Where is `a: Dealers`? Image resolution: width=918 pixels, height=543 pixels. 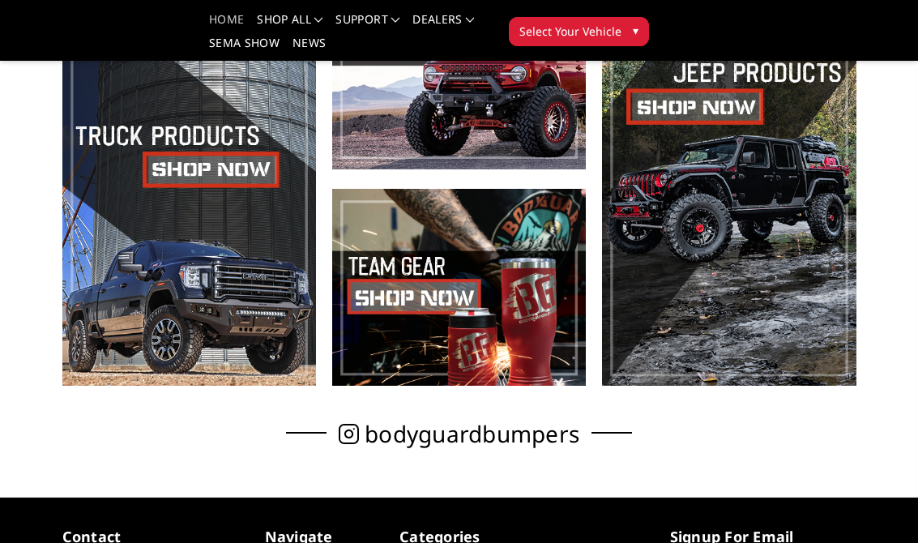
a: Dealers is located at coordinates (443, 25).